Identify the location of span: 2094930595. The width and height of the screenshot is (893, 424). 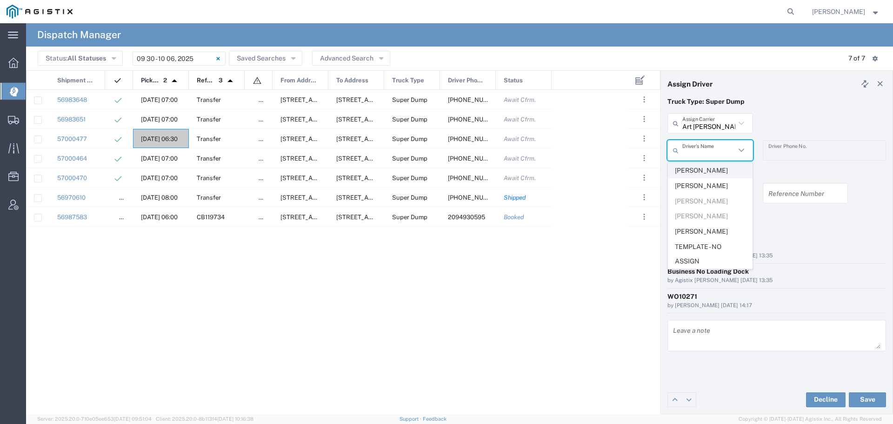
(467, 217).